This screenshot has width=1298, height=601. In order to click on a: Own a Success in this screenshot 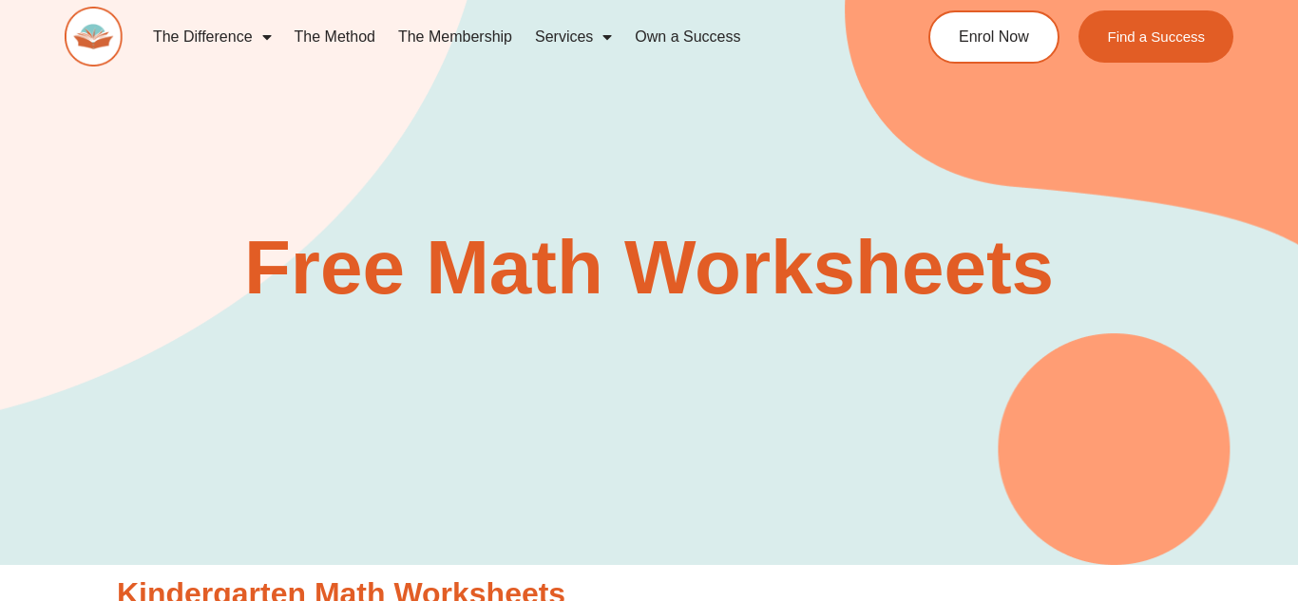, I will do `click(687, 37)`.